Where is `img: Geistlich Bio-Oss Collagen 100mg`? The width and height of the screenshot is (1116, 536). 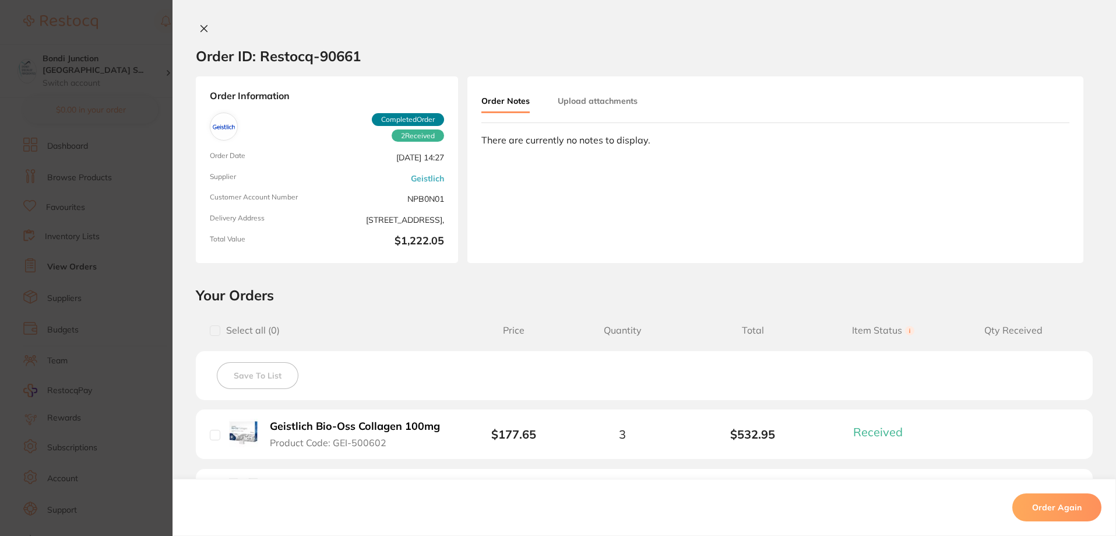 img: Geistlich Bio-Oss Collagen 100mg is located at coordinates (243, 433).